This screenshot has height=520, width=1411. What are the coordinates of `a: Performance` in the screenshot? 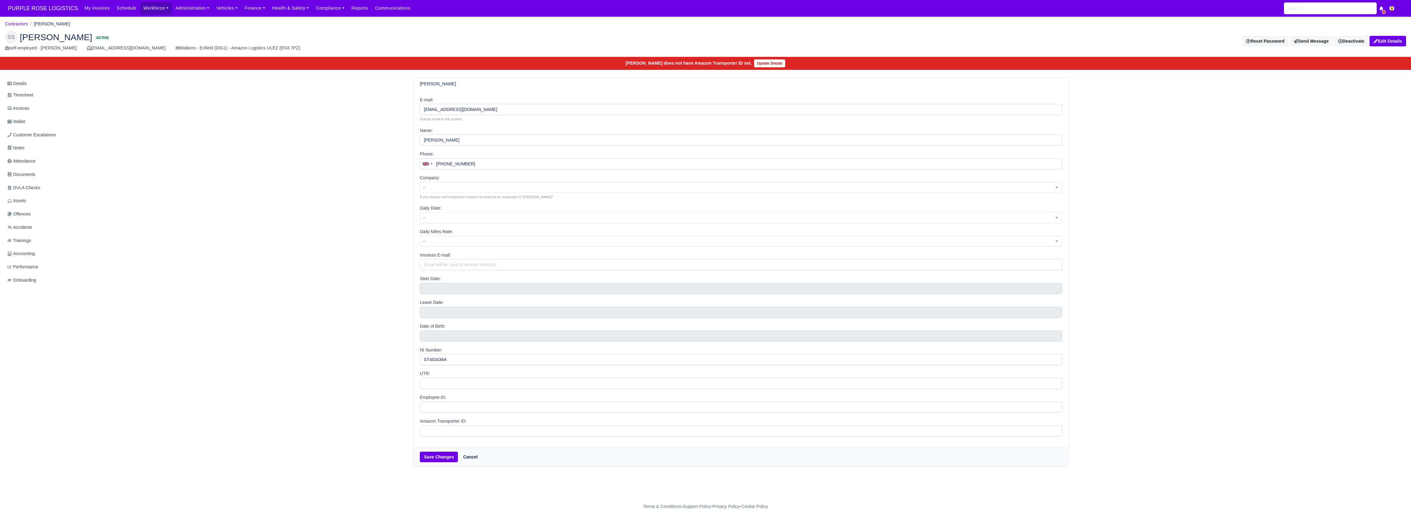 It's located at (39, 267).